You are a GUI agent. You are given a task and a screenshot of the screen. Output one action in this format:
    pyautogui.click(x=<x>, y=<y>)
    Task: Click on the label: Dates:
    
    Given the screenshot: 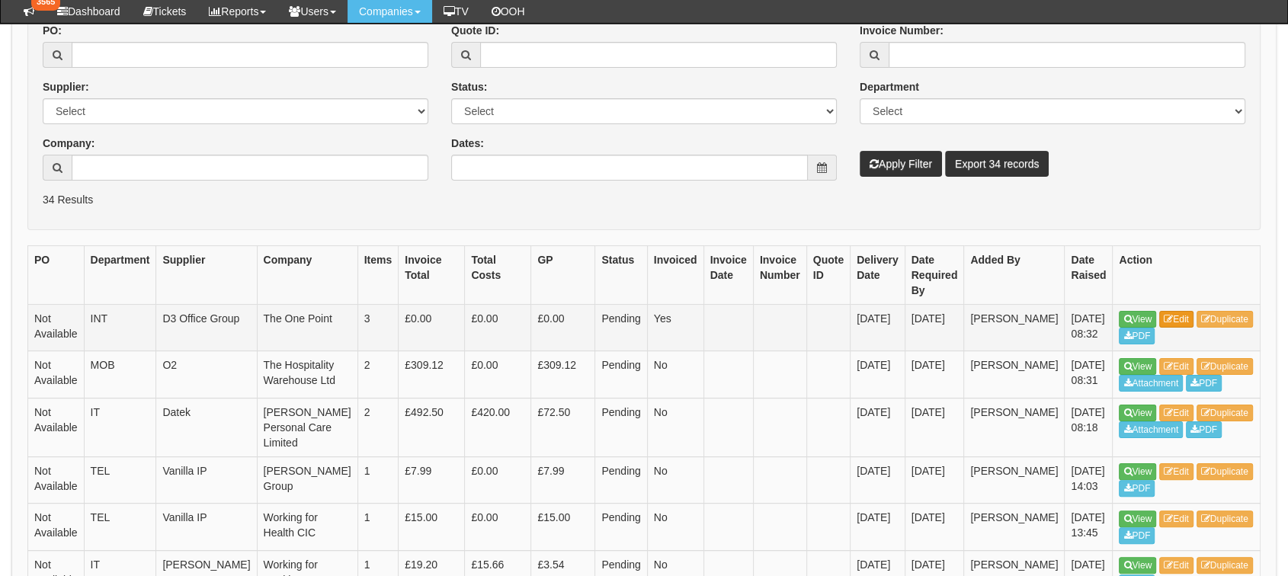 What is the action you would take?
    pyautogui.click(x=467, y=143)
    